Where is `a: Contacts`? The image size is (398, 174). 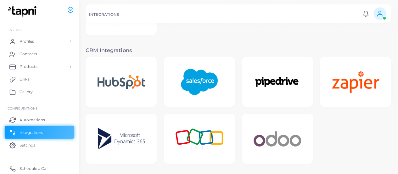
a: Contacts is located at coordinates (39, 54).